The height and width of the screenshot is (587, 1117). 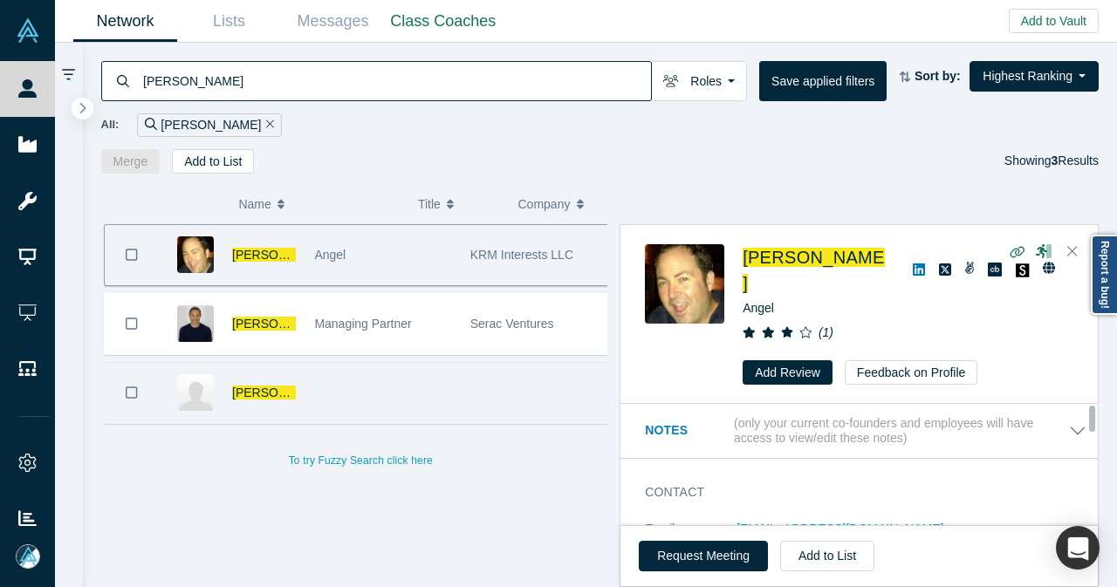 What do you see at coordinates (332, 21) in the screenshot?
I see `a: Messages` at bounding box center [332, 21].